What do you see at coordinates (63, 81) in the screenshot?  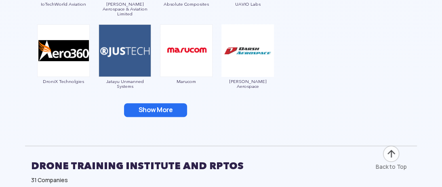 I see `span: DroniX Technolgies` at bounding box center [63, 81].